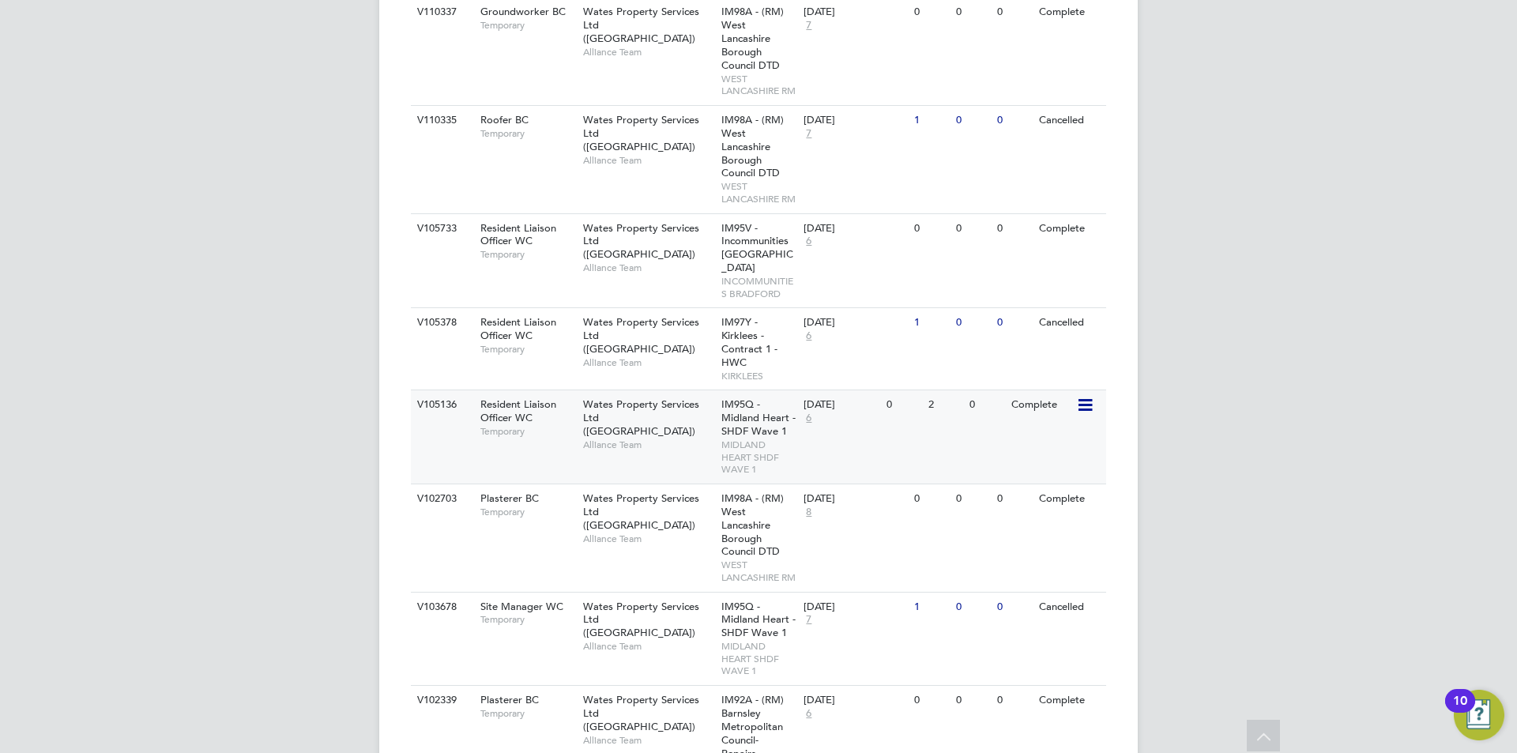 The image size is (1517, 753). I want to click on span: 8, so click(808, 512).